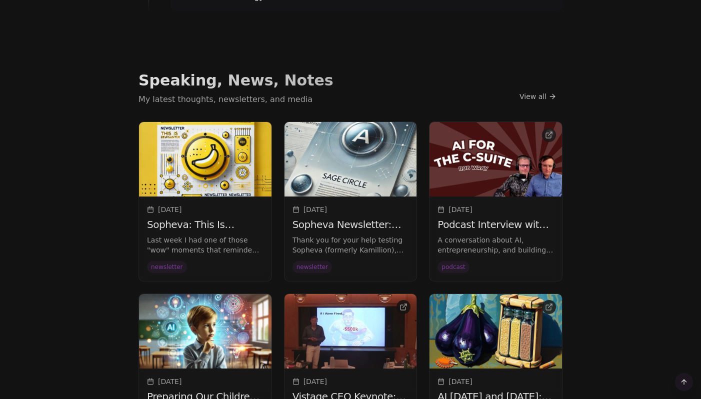  Describe the element at coordinates (205, 331) in the screenshot. I see `img: Preparing Our Children for an AI World With No Manual` at that location.